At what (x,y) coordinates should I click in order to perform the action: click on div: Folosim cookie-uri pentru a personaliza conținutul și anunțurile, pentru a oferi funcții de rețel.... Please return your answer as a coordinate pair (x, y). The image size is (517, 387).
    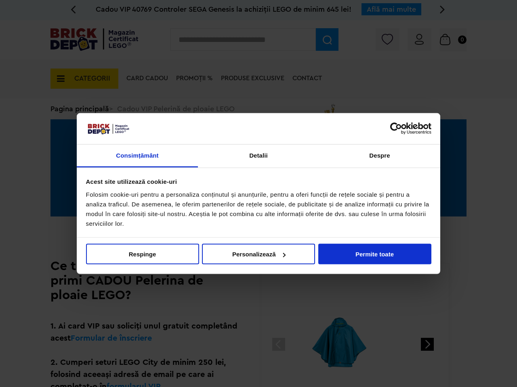
    Looking at the image, I should click on (258, 209).